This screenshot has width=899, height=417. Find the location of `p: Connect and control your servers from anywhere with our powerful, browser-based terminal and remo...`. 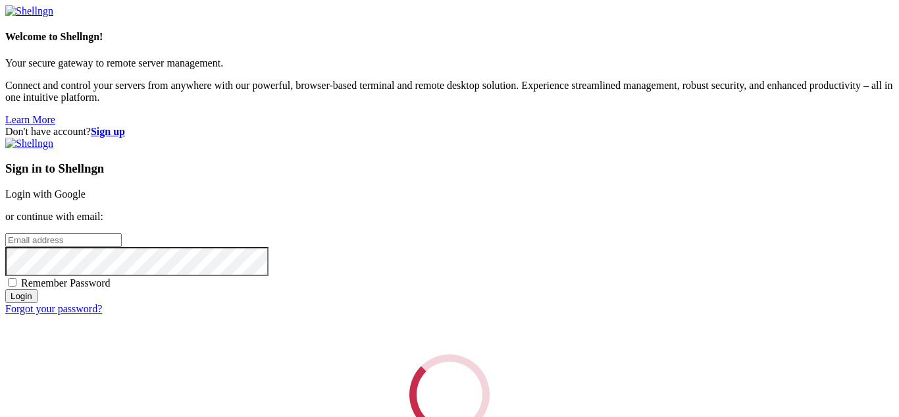

p: Connect and control your servers from anywhere with our powerful, browser-based terminal and remo... is located at coordinates (449, 91).